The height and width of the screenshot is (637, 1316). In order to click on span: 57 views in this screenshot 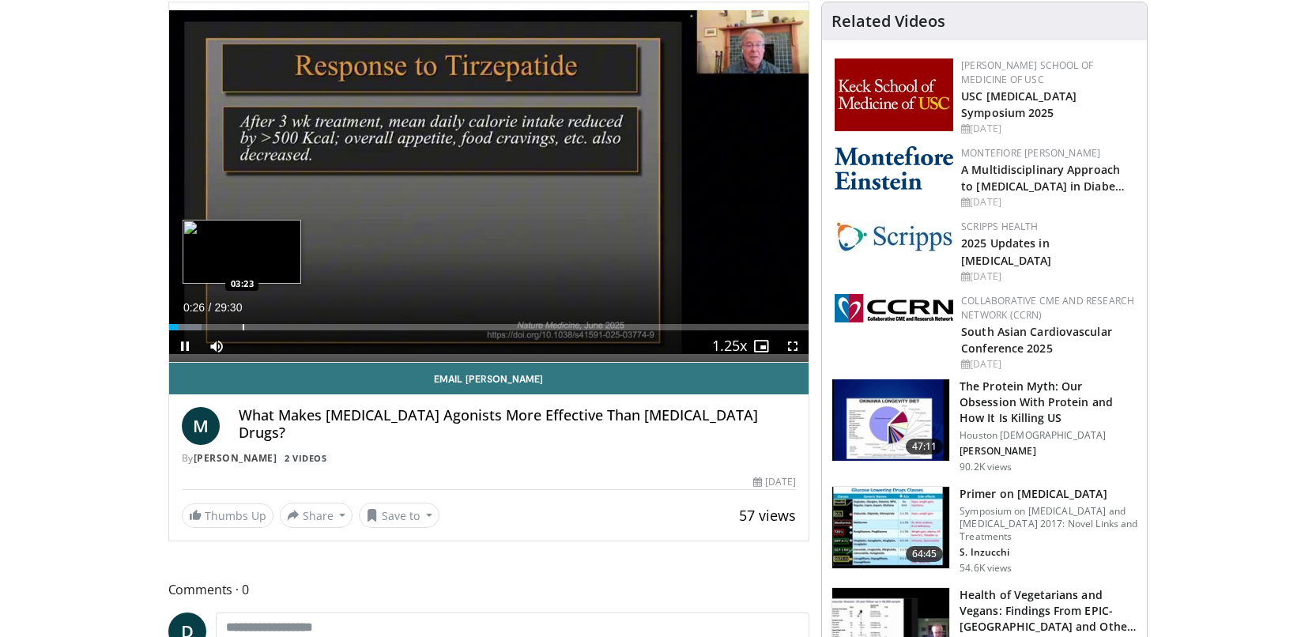, I will do `click(768, 515)`.